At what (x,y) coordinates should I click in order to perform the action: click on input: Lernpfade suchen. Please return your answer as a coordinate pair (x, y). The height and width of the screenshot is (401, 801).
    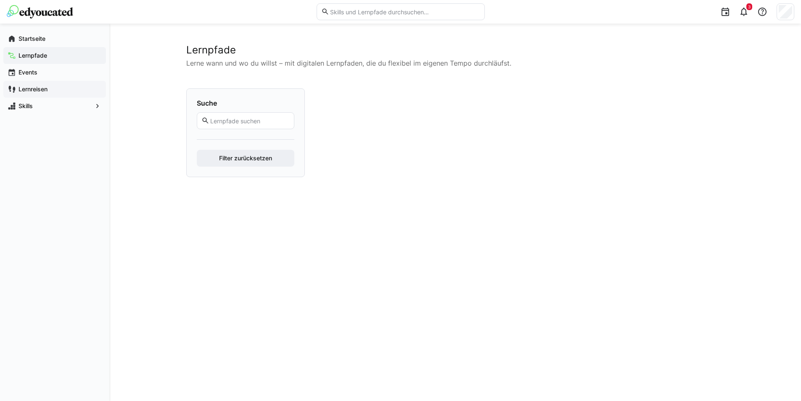
    Looking at the image, I should click on (249, 121).